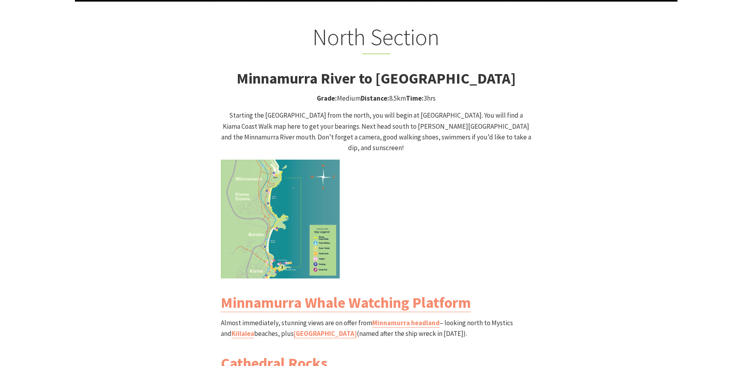  I want to click on h2: North Section, so click(376, 39).